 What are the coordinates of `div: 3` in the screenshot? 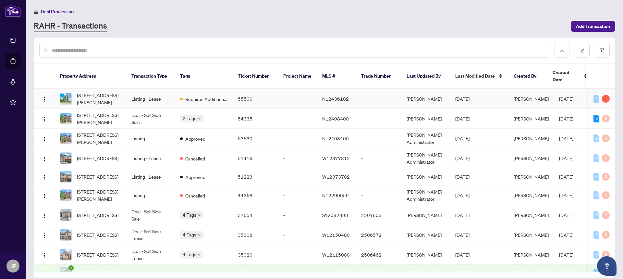 It's located at (596, 118).